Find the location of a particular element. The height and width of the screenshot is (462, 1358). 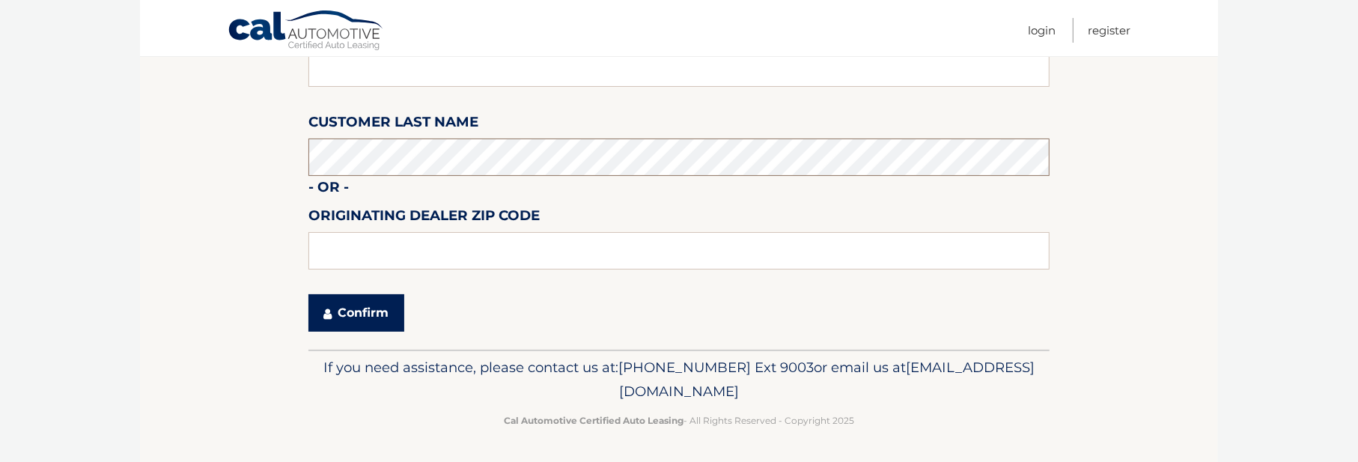

label: - or - is located at coordinates (329, 189).